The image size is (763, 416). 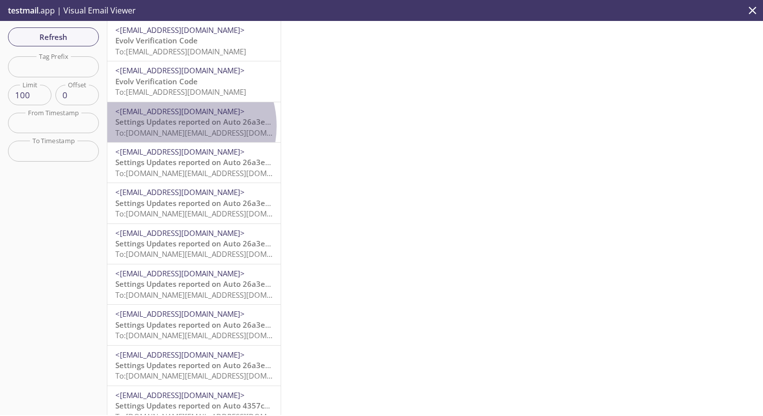 What do you see at coordinates (53, 37) in the screenshot?
I see `span: Refresh` at bounding box center [53, 37].